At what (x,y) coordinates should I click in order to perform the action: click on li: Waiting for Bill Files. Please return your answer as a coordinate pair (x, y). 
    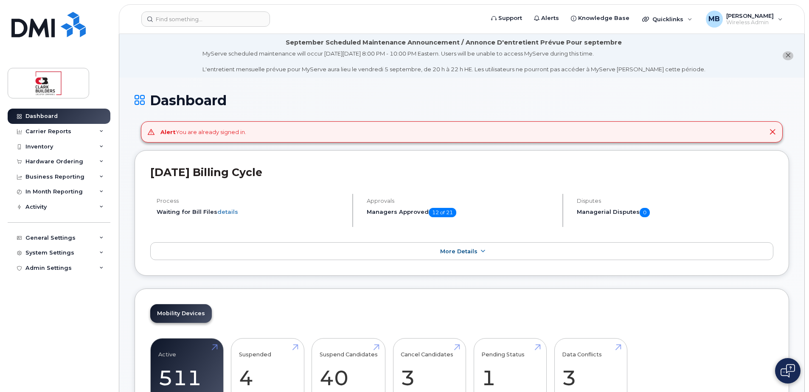
    Looking at the image, I should click on (251, 212).